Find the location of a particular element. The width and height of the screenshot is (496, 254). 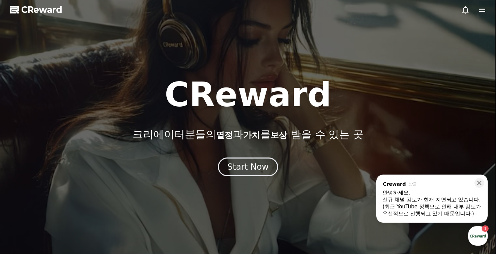

a: Start Now is located at coordinates (248, 168).